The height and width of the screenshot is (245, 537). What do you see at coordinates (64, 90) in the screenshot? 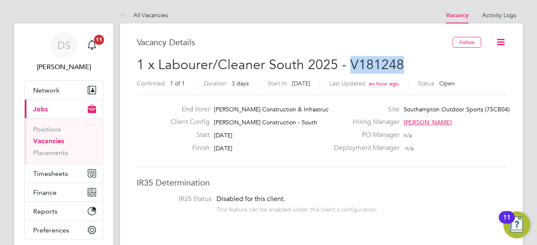
I see `button: Network` at bounding box center [64, 90].